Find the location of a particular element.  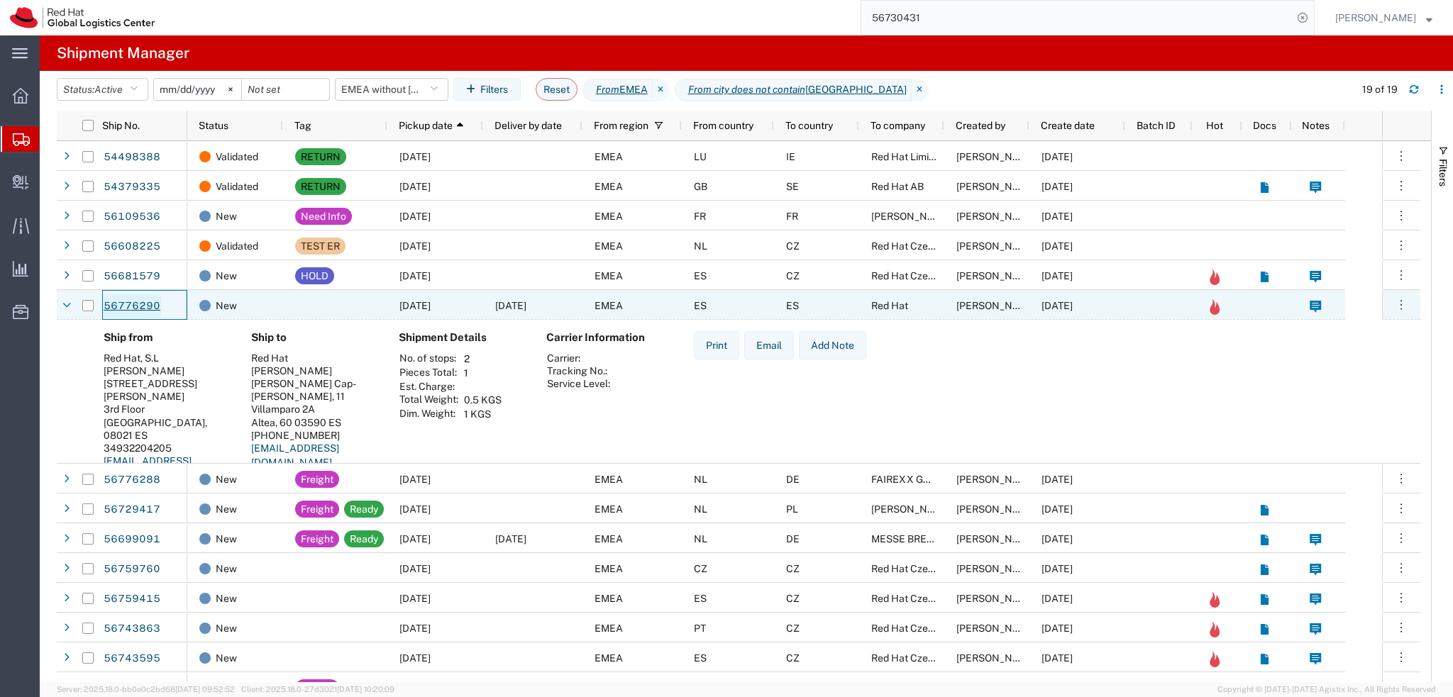

span: Batch ID is located at coordinates (1155, 126).